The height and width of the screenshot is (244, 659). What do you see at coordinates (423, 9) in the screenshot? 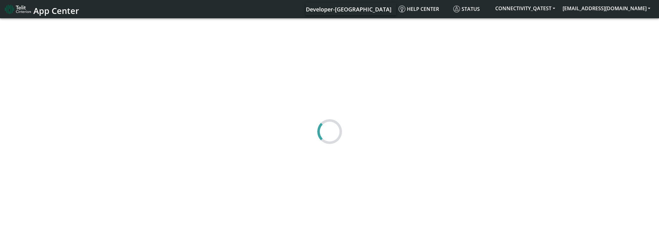
I see `a: Help center` at bounding box center [423, 9].